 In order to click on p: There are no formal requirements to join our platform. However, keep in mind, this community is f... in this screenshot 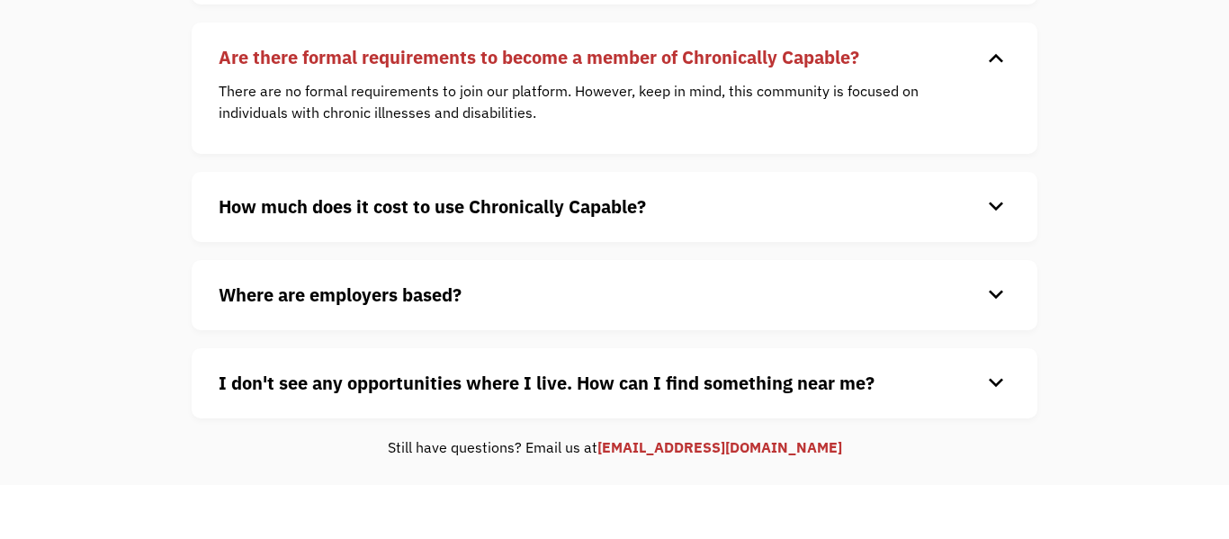, I will do `click(601, 102)`.